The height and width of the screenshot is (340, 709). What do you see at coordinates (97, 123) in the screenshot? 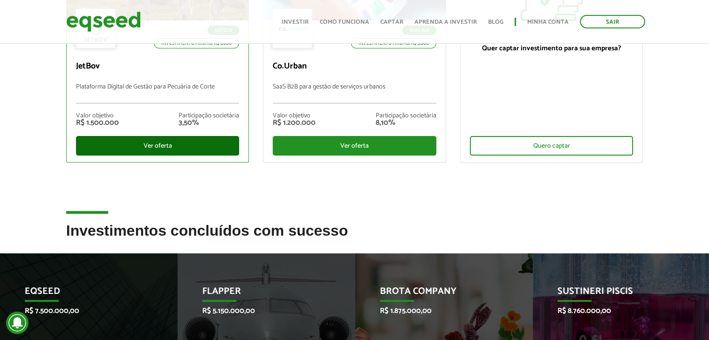
I see `div: R$ 1.500.000` at bounding box center [97, 123].